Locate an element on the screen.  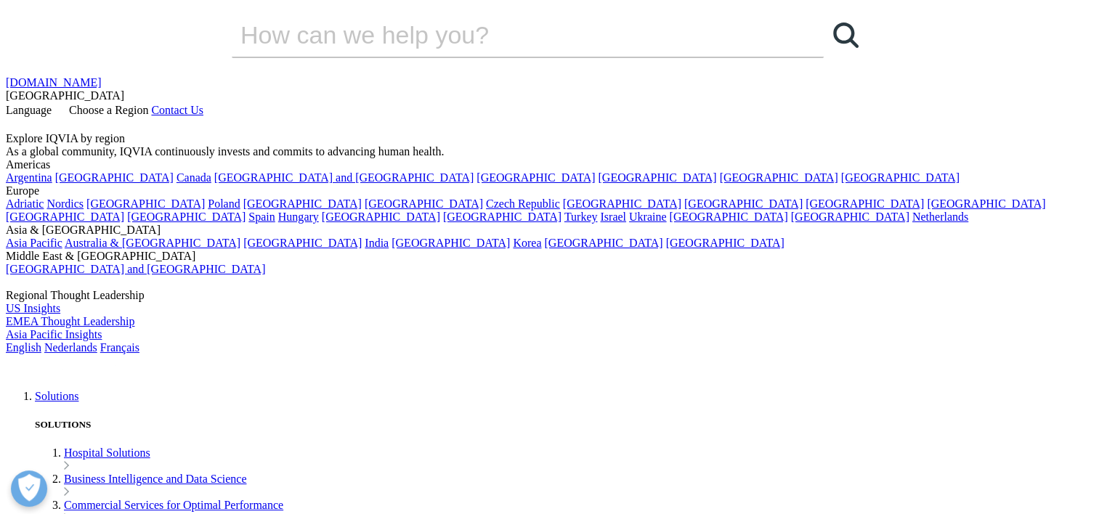
div: Europe is located at coordinates (549, 191).